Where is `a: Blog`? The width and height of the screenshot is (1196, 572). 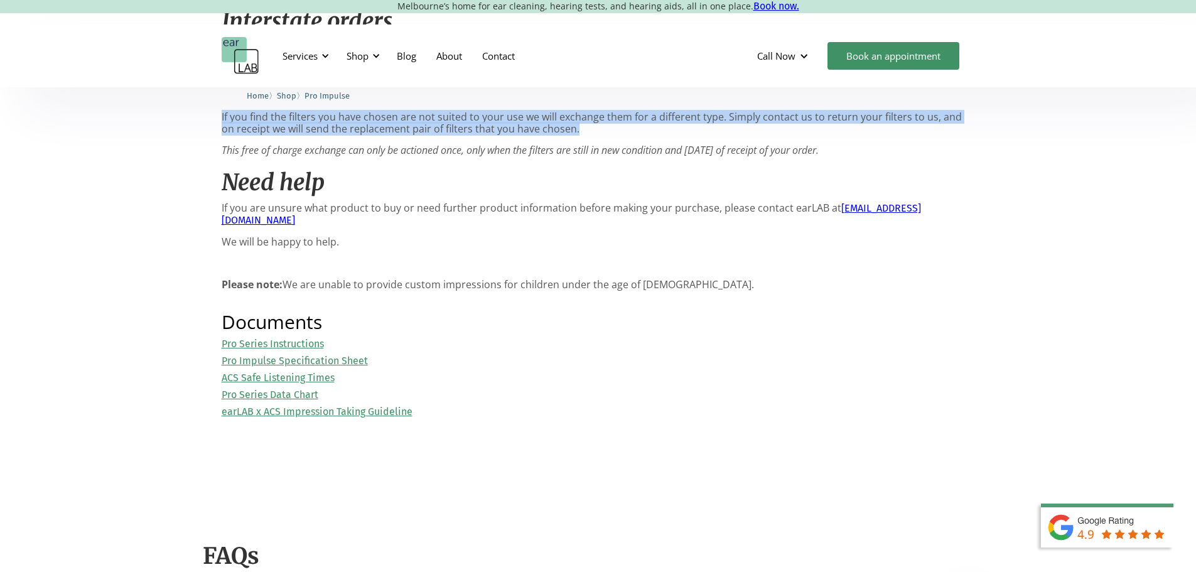 a: Blog is located at coordinates (406, 56).